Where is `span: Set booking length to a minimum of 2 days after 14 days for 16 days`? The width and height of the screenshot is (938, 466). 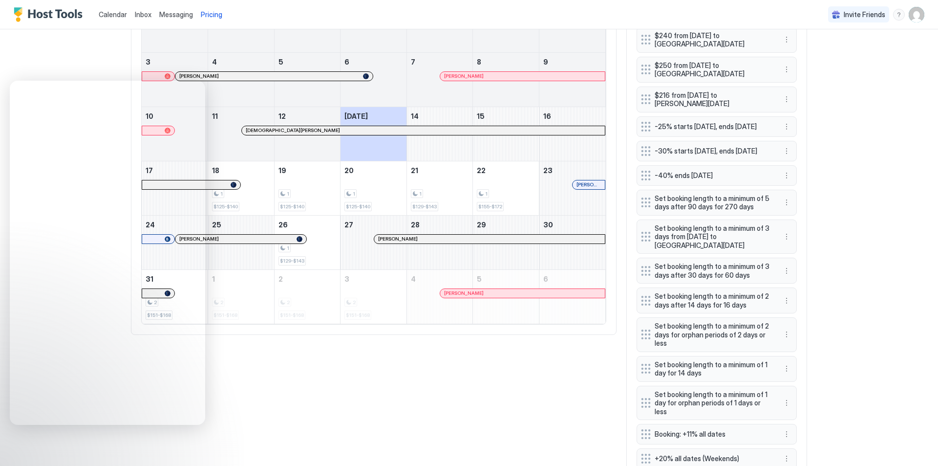 span: Set booking length to a minimum of 2 days after 14 days for 16 days is located at coordinates (713, 300).